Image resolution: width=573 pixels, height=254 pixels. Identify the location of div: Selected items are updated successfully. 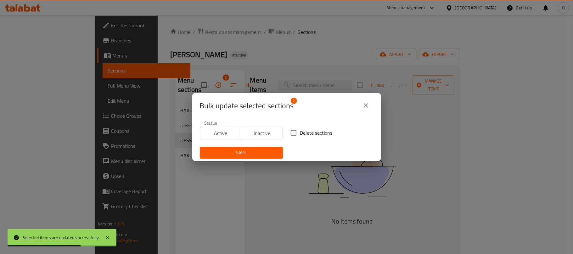
(61, 238).